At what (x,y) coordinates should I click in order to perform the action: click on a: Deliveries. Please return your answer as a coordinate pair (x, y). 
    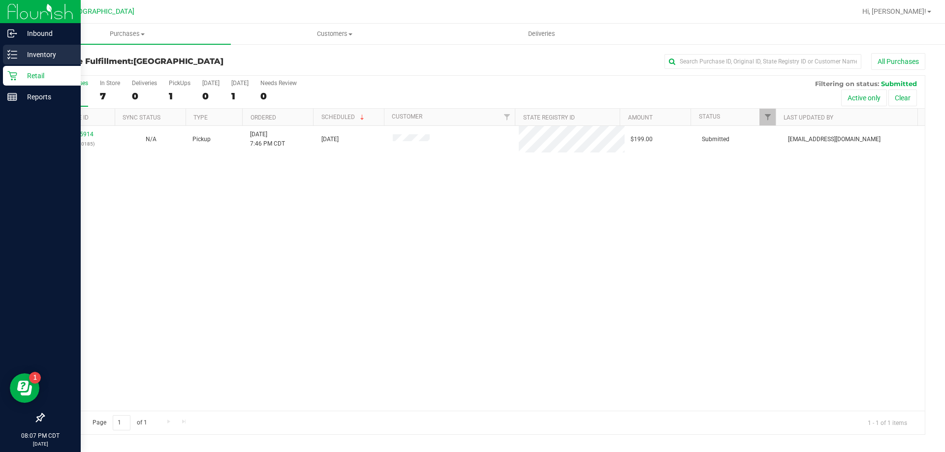
    Looking at the image, I should click on (541, 34).